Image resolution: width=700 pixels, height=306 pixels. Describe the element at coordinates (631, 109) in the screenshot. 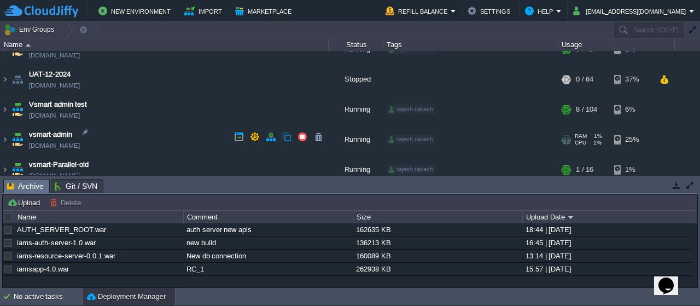

I see `div: 6%` at that location.